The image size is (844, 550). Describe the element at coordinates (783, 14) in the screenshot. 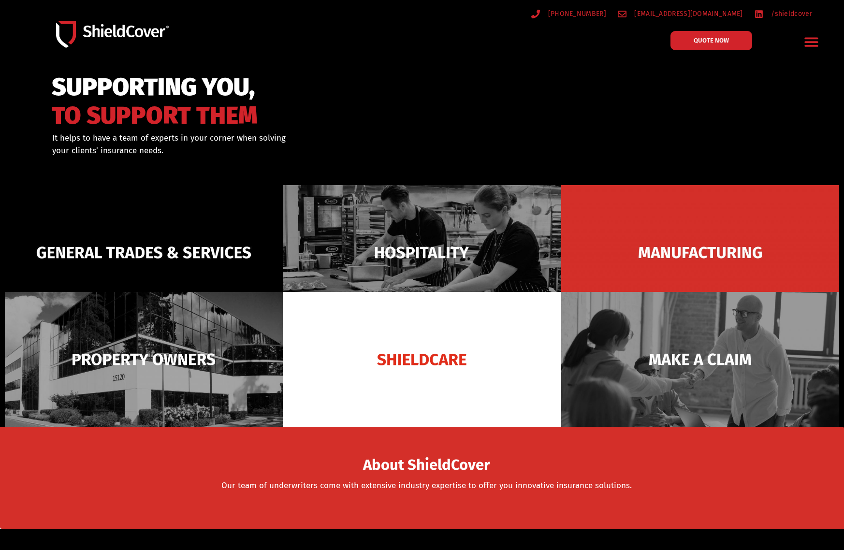

I see `a: /shieldcover` at that location.